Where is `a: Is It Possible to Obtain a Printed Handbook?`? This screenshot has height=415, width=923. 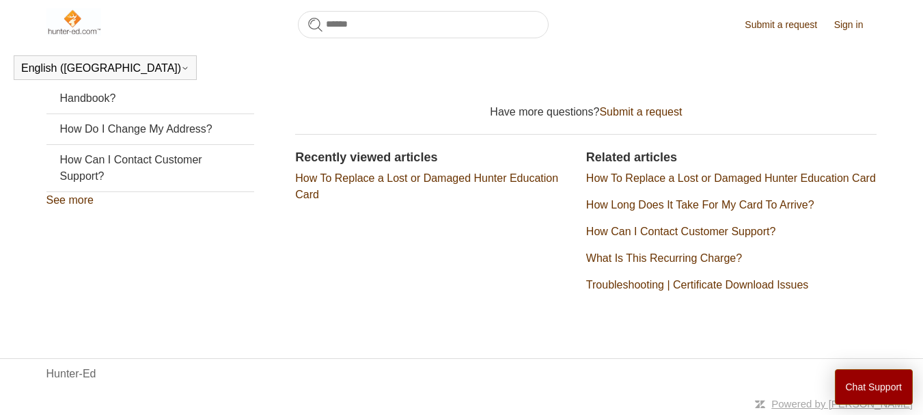
a: Is It Possible to Obtain a Printed Handbook? is located at coordinates (150, 90).